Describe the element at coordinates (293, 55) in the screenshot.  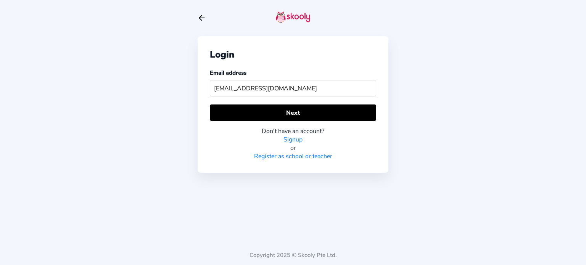
I see `div: Login` at that location.